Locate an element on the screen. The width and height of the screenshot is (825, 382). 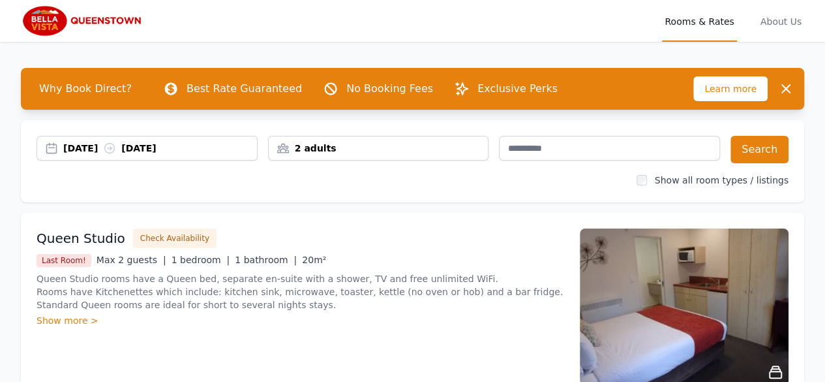
h3: Queen Studio is located at coordinates (81, 238).